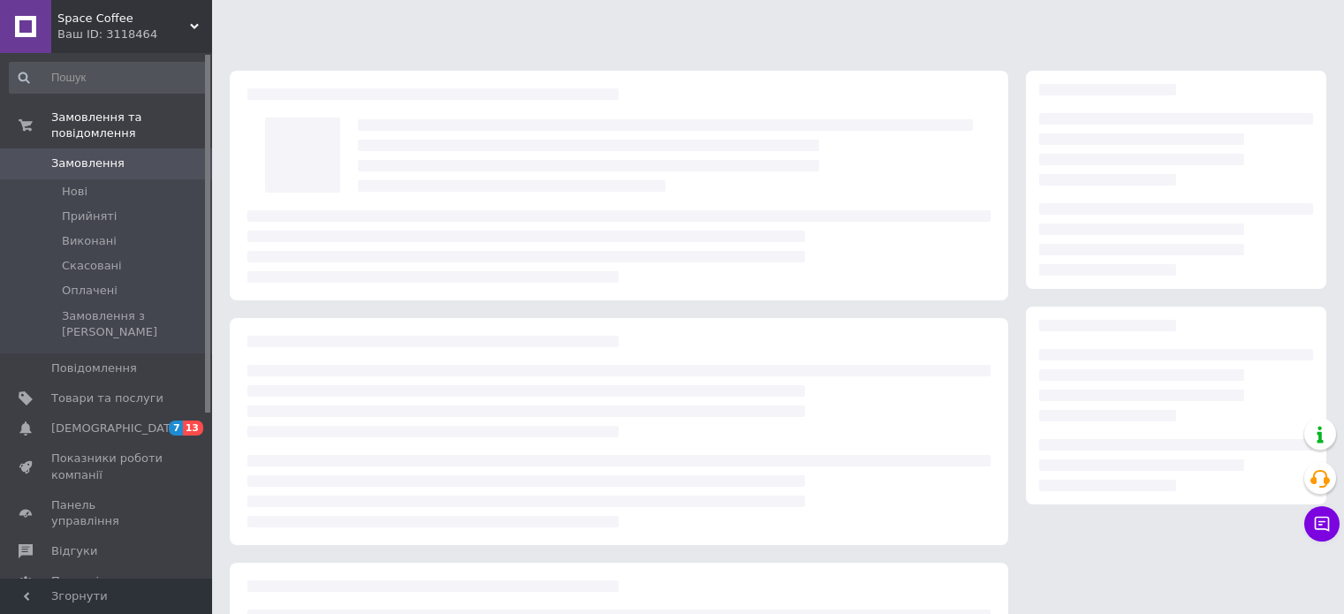  What do you see at coordinates (109, 78) in the screenshot?
I see `input: Пошук` at bounding box center [109, 78].